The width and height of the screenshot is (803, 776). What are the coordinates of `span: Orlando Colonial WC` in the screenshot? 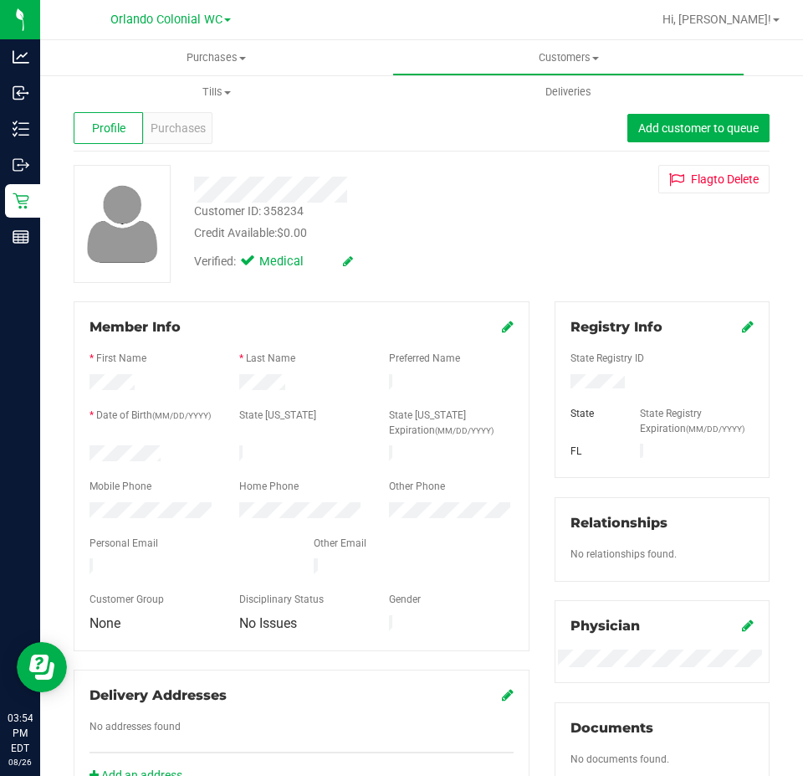 It's located at (167, 19).